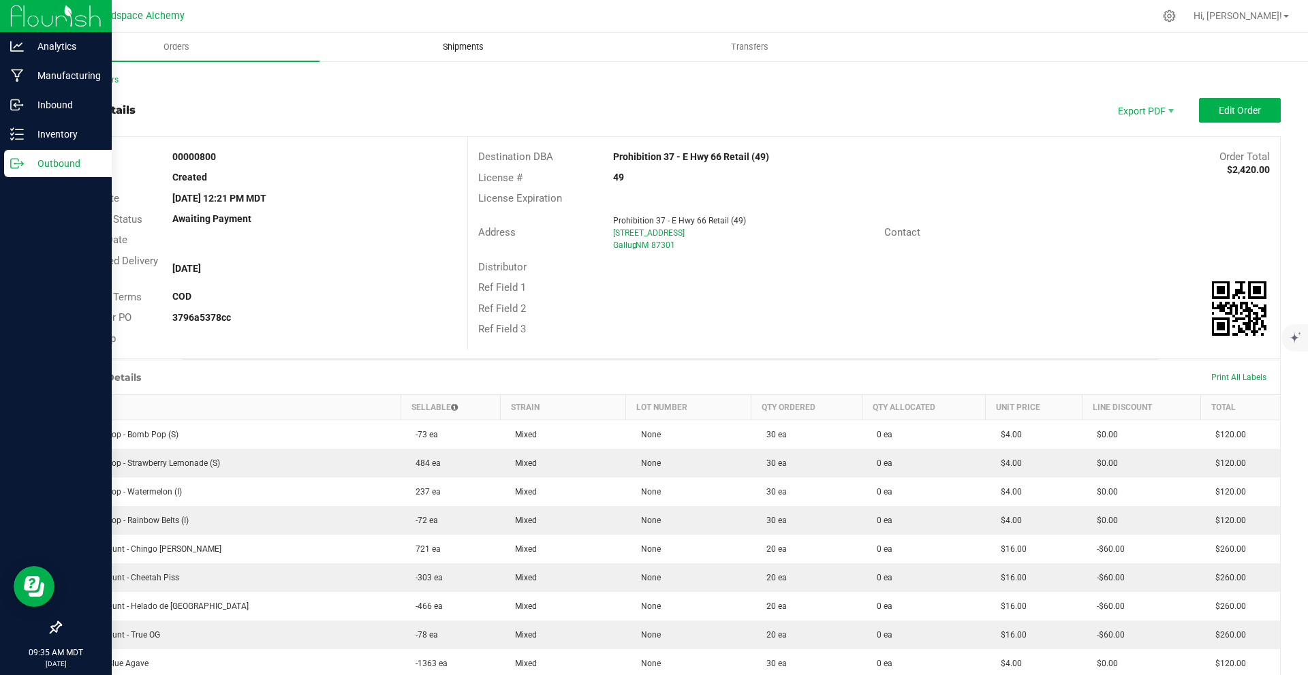 The height and width of the screenshot is (675, 1308). I want to click on p: Manufacturing, so click(65, 76).